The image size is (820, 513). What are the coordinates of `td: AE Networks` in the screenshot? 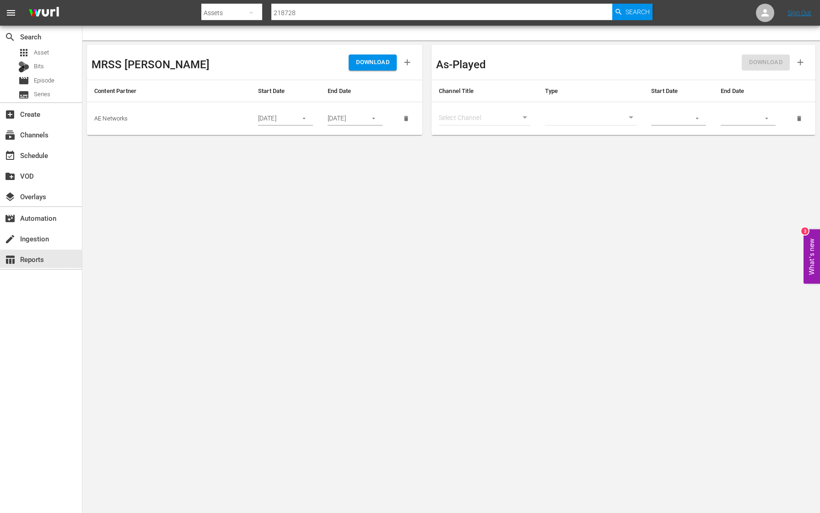 It's located at (169, 119).